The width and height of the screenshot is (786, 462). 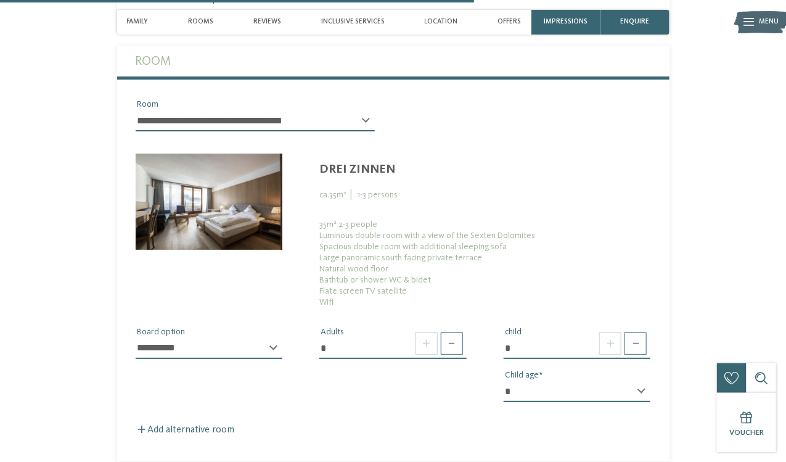 What do you see at coordinates (509, 22) in the screenshot?
I see `span: Offers` at bounding box center [509, 22].